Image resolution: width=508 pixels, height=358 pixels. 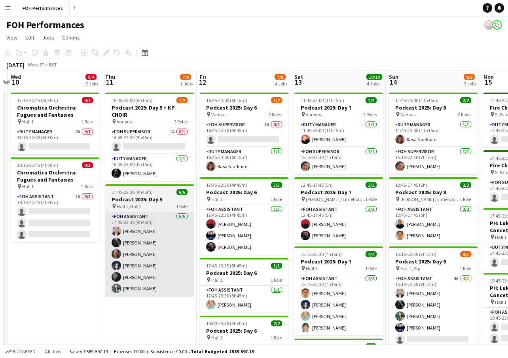 I want to click on div: Salary £589 597.19 + Expenses £0.00 + Subsistence £0.00 =, so click(x=161, y=351).